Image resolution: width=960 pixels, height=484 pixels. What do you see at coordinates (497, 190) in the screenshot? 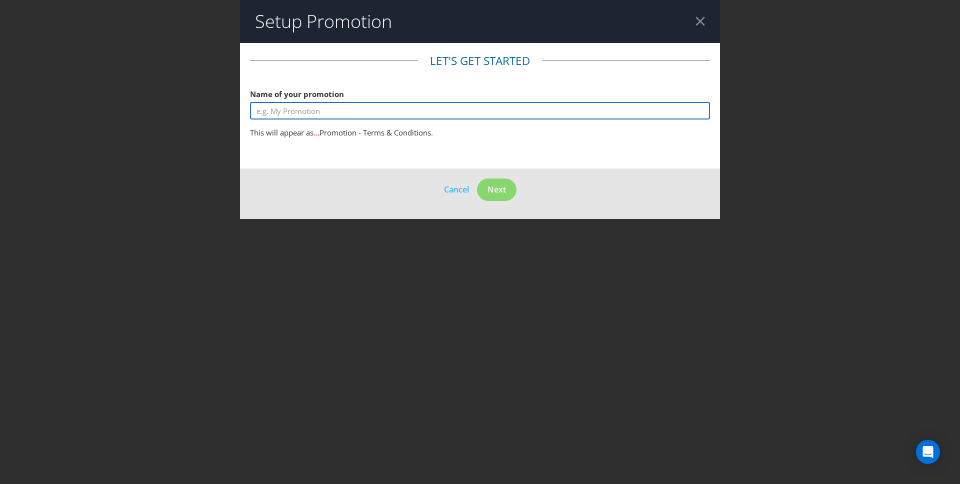
I see `span: Next` at bounding box center [497, 190].